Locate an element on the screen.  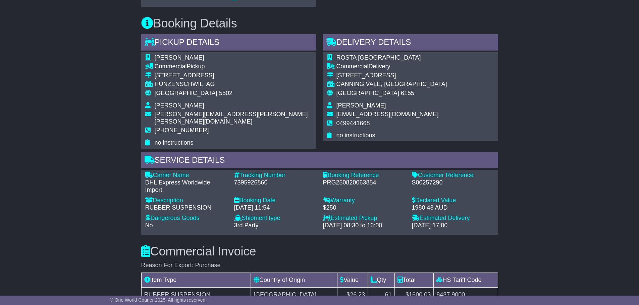
div: S00257290 is located at coordinates (453, 183).